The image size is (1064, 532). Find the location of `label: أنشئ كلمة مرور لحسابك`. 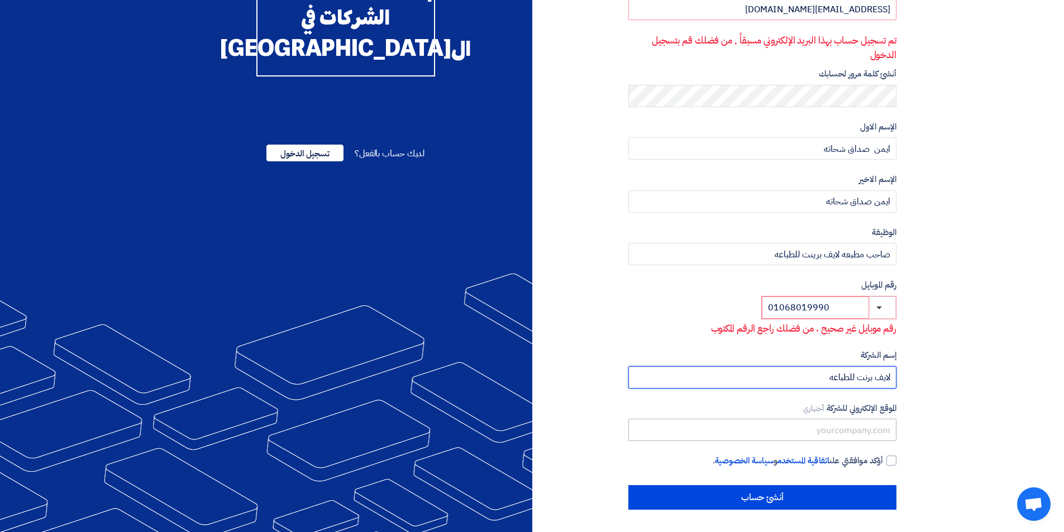

label: أنشئ كلمة مرور لحسابك is located at coordinates (763, 74).